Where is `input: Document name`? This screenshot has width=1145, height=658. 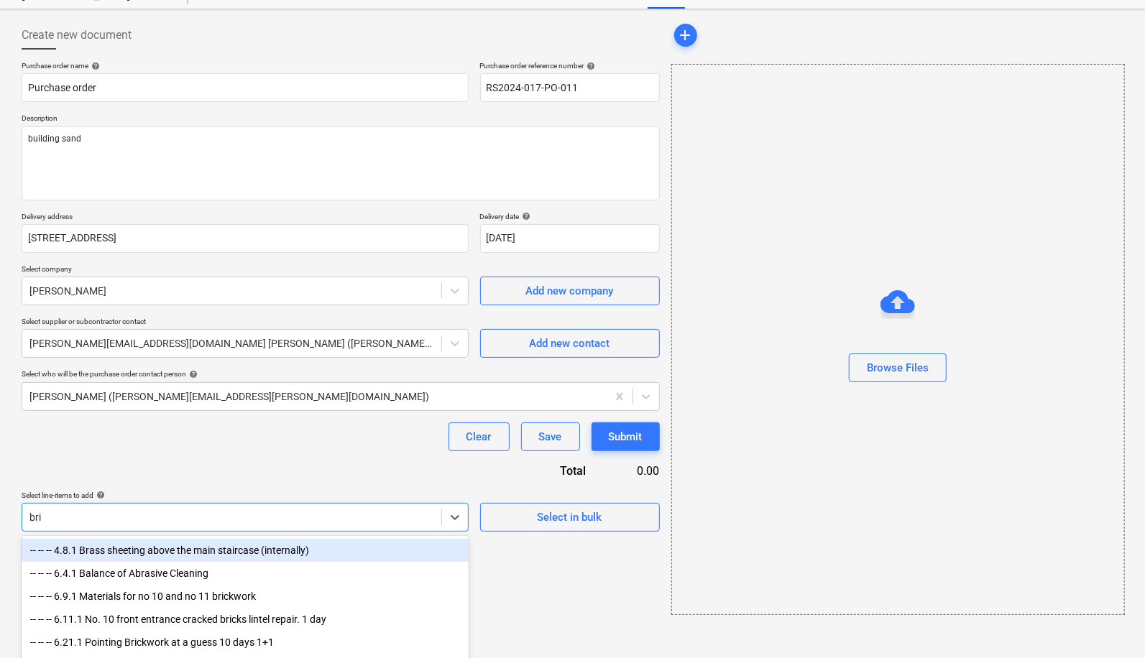 input: Document name is located at coordinates (245, 88).